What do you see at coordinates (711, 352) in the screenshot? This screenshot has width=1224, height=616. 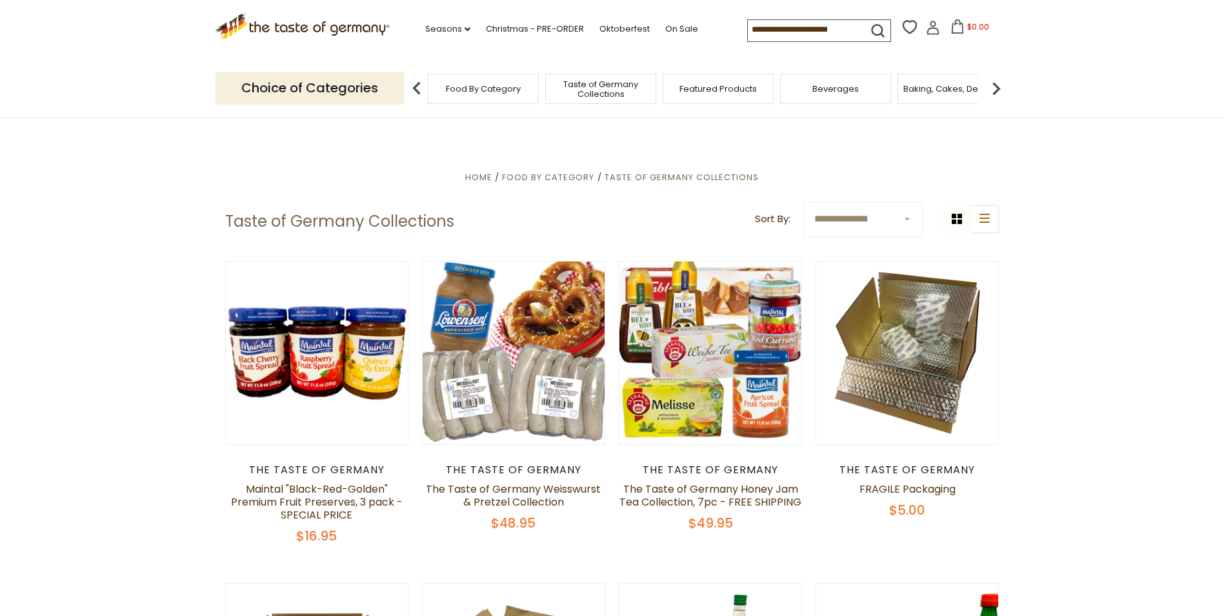 I see `img: The Taste of Germany Honey Jam Tea Collection, 7pc - FREE SHIPPING` at bounding box center [711, 352].